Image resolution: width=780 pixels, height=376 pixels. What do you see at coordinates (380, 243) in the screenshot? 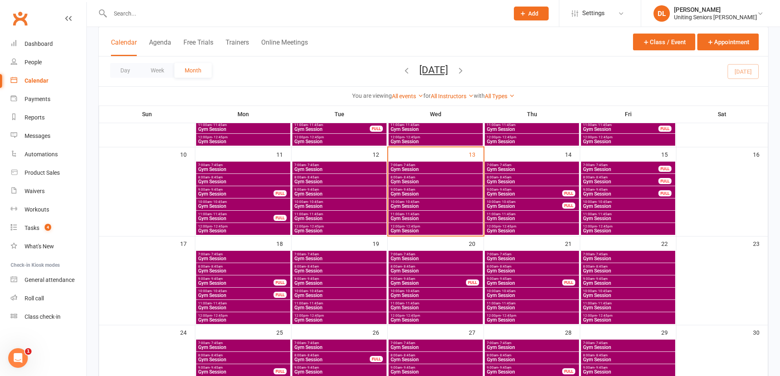
I see `div: 19` at bounding box center [380, 243].